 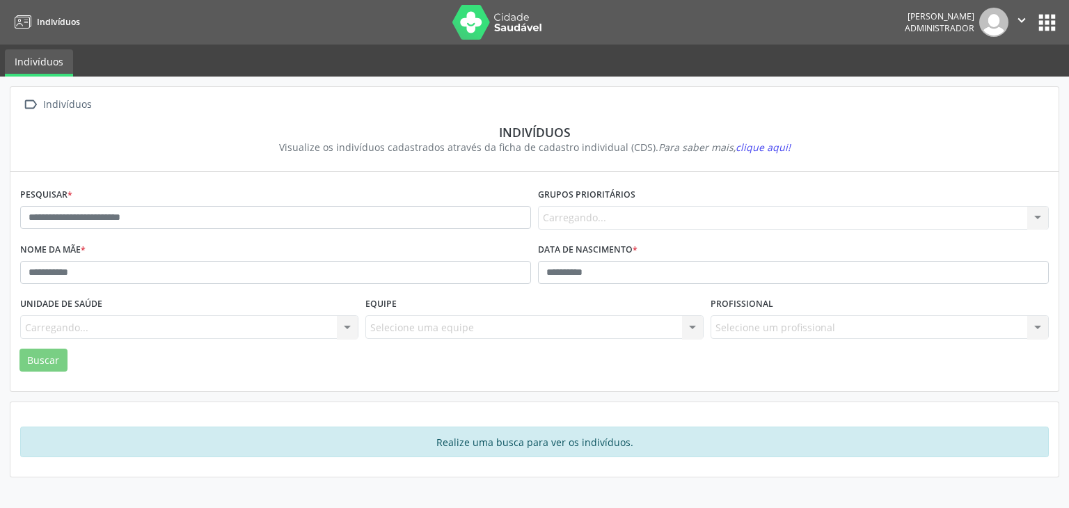 I want to click on label: Pesquisar, so click(x=46, y=195).